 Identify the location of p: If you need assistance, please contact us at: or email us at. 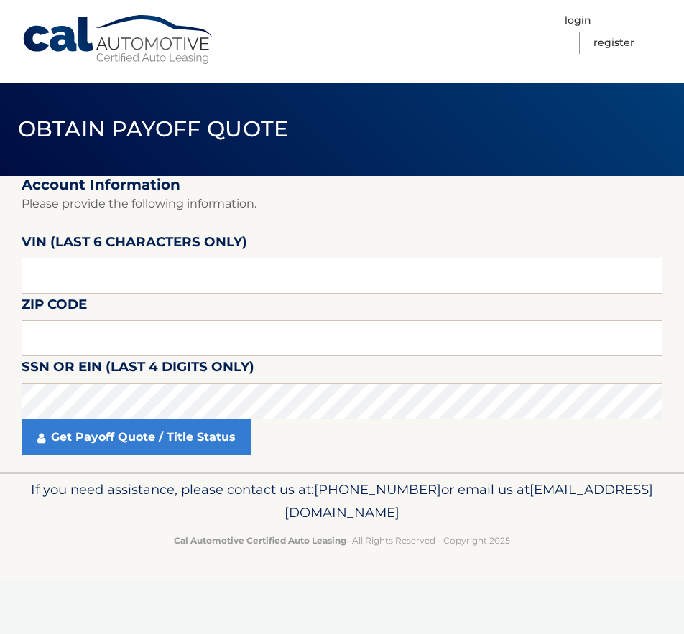
(342, 502).